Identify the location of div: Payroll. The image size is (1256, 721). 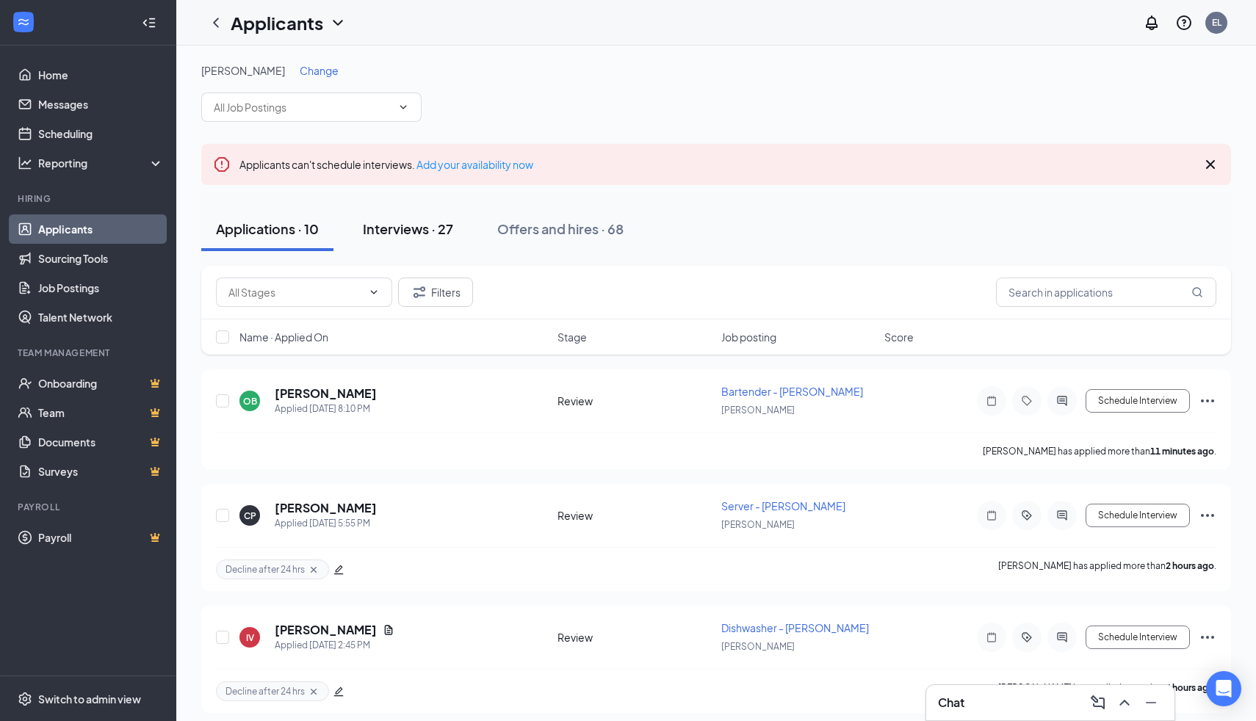
(89, 507).